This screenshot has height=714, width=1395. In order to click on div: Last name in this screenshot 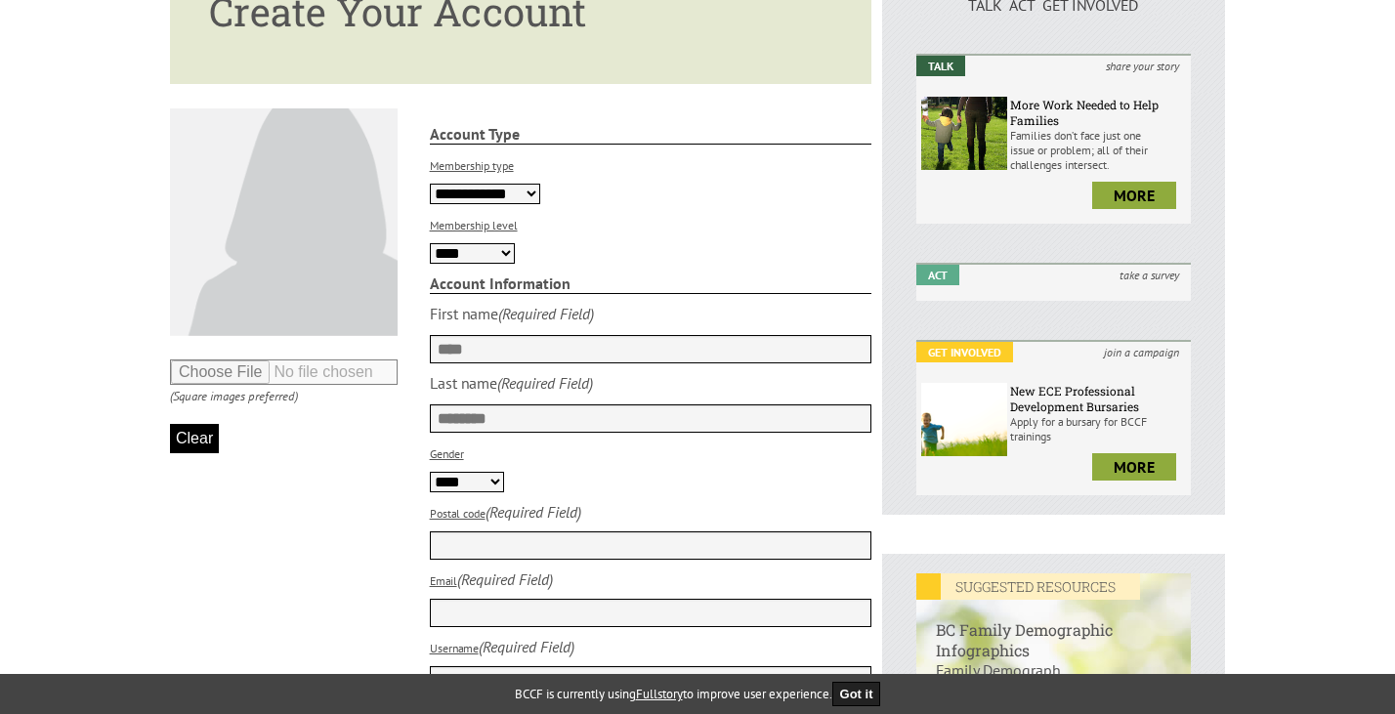, I will do `click(463, 383)`.